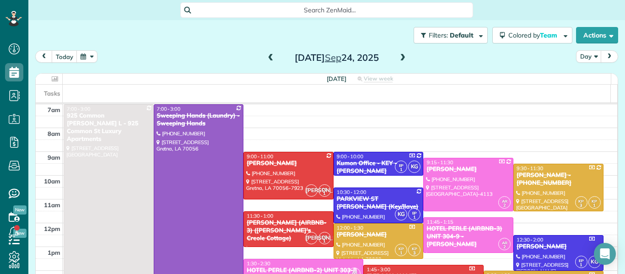 This screenshot has height=274, width=625. I want to click on span: 12:30 - 2:00, so click(530, 240).